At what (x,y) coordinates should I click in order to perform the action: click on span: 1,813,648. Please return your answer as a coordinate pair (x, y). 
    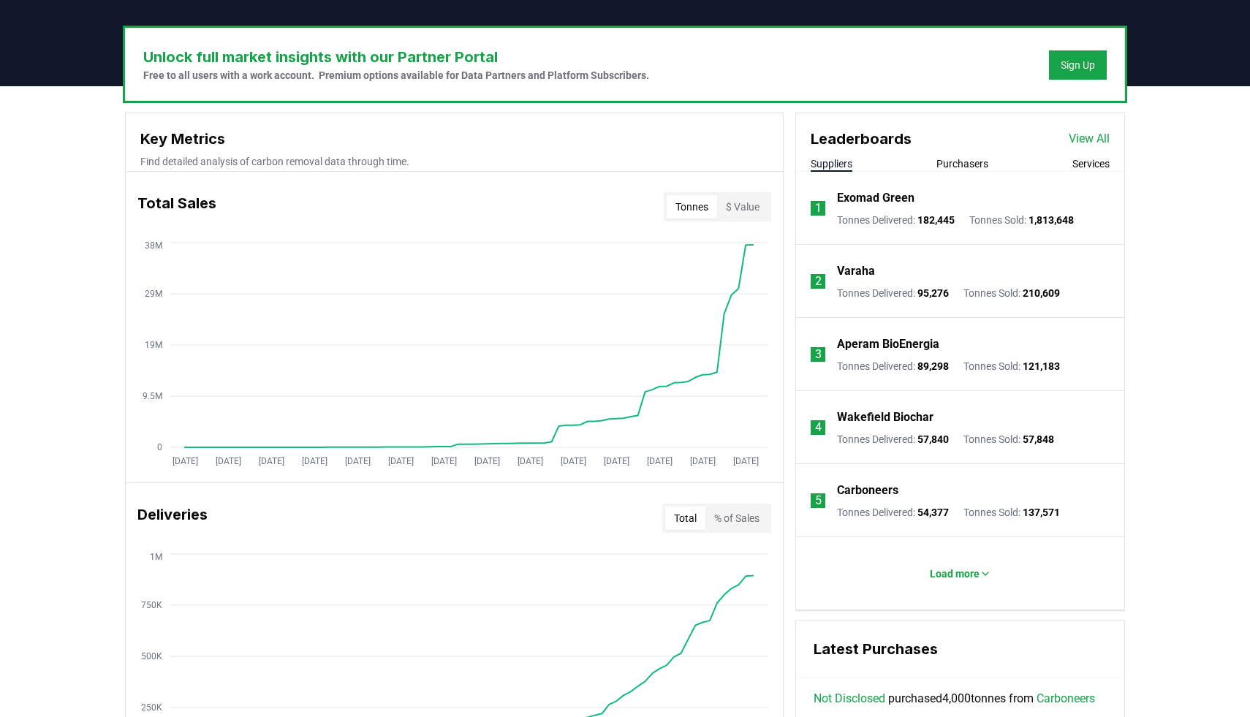
    Looking at the image, I should click on (1051, 220).